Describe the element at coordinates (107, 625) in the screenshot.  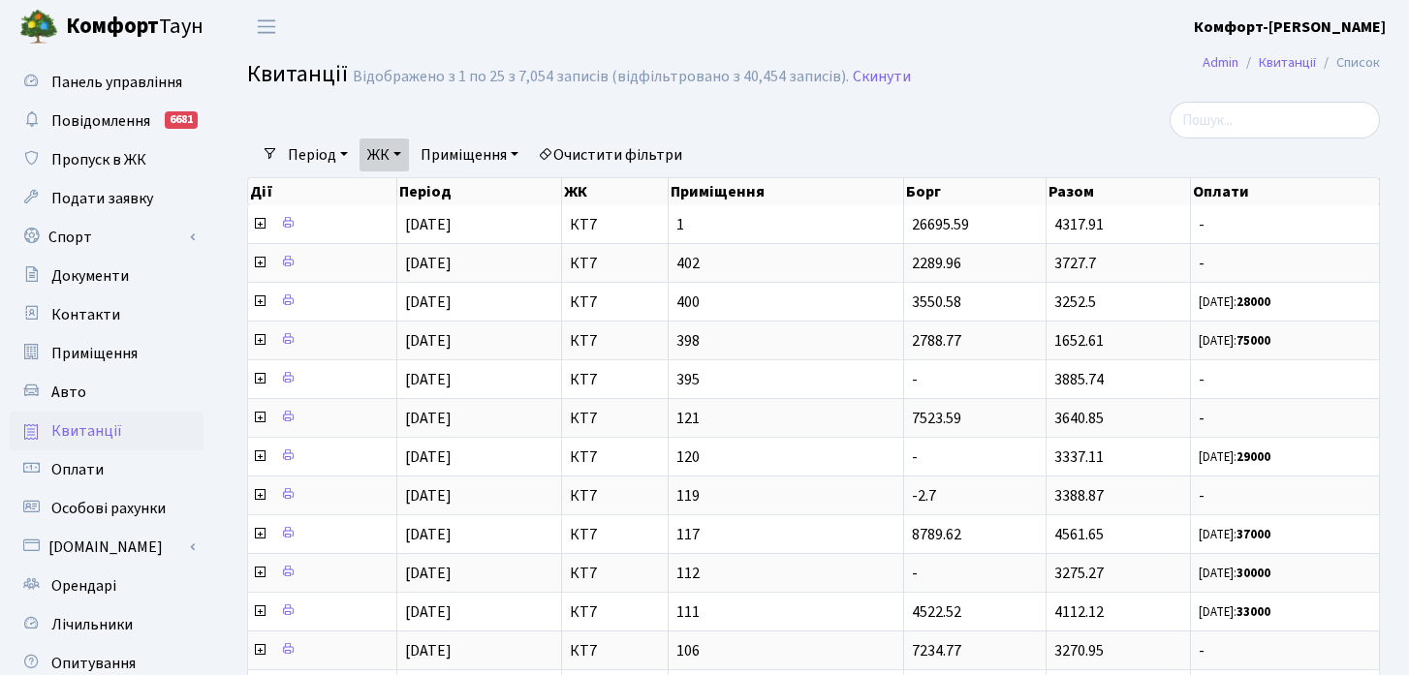
I see `a: Лічильники` at that location.